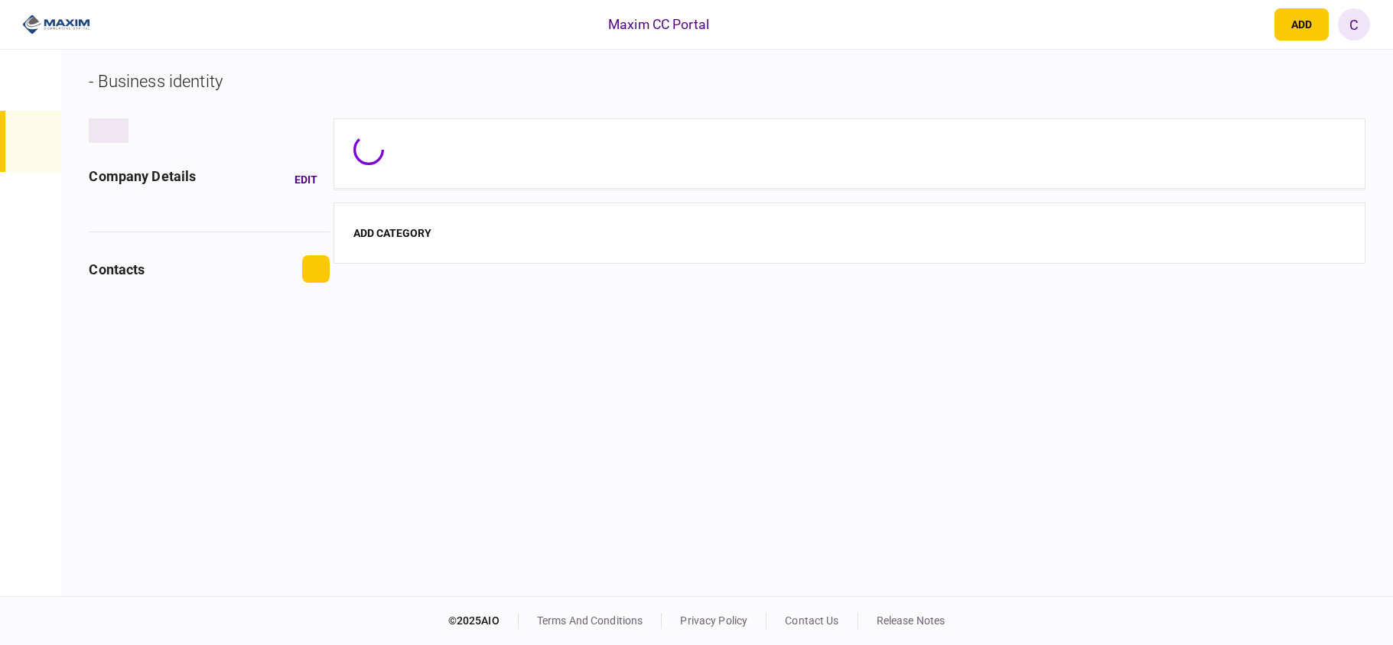  Describe the element at coordinates (1249, 24) in the screenshot. I see `button: open notifications list` at that location.